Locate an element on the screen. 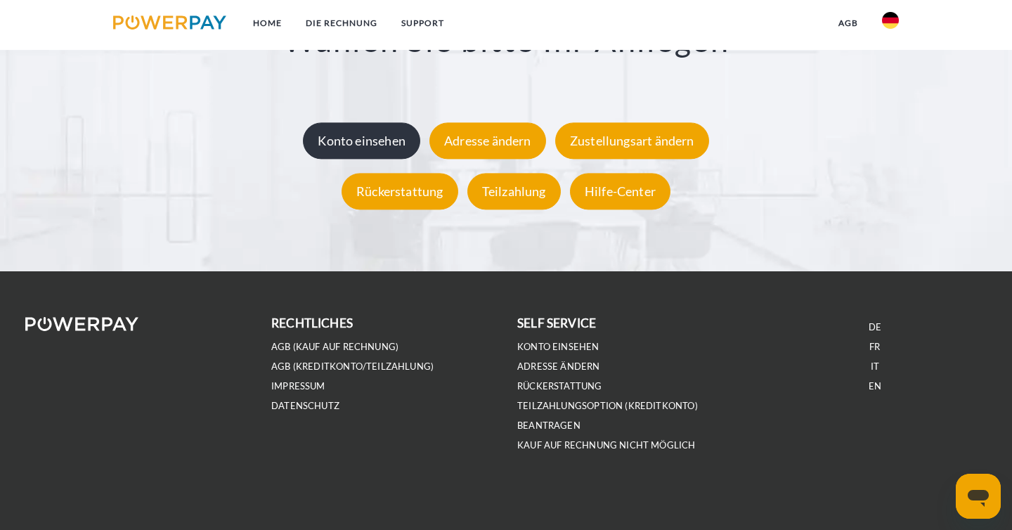  div: Zustellungsart ändern is located at coordinates (632, 141).